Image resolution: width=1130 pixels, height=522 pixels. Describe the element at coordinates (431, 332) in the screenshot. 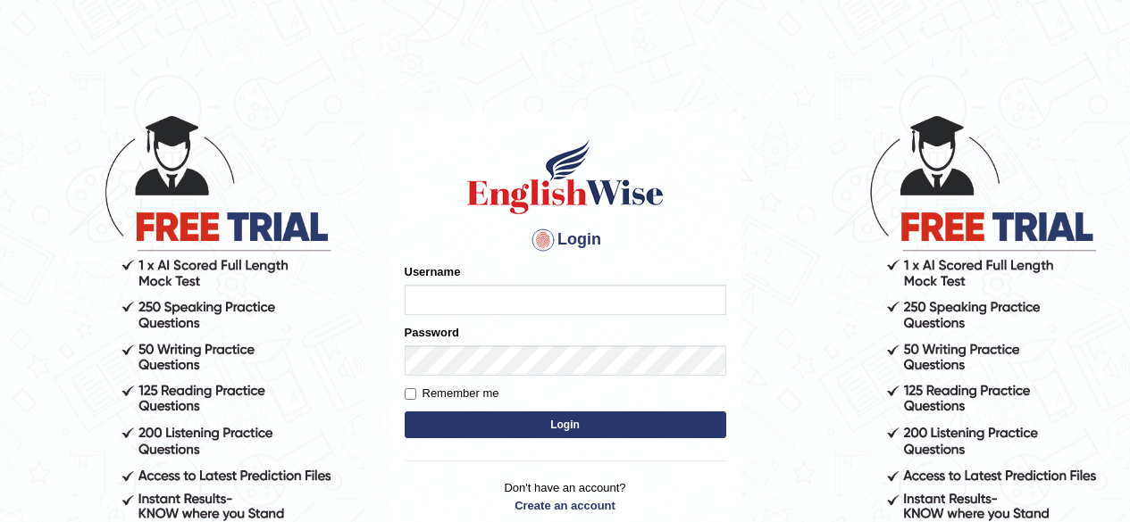

I see `label: Password` at that location.